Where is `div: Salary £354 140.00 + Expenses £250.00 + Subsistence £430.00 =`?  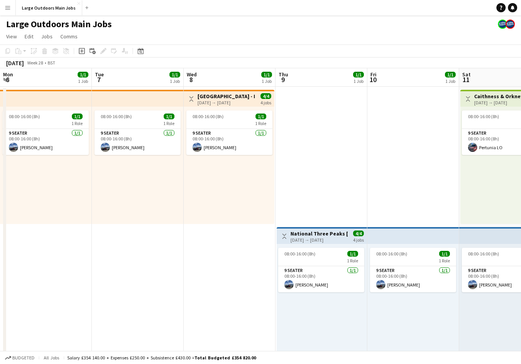 div: Salary £354 140.00 + Expenses £250.00 + Subsistence £430.00 = is located at coordinates (161, 358).